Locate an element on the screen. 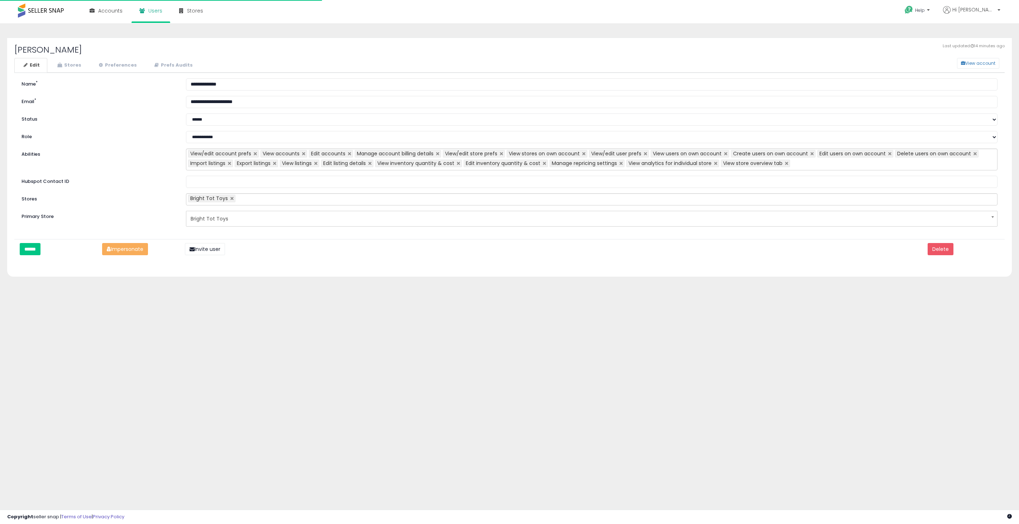  span: View store overview tab is located at coordinates (753, 163).